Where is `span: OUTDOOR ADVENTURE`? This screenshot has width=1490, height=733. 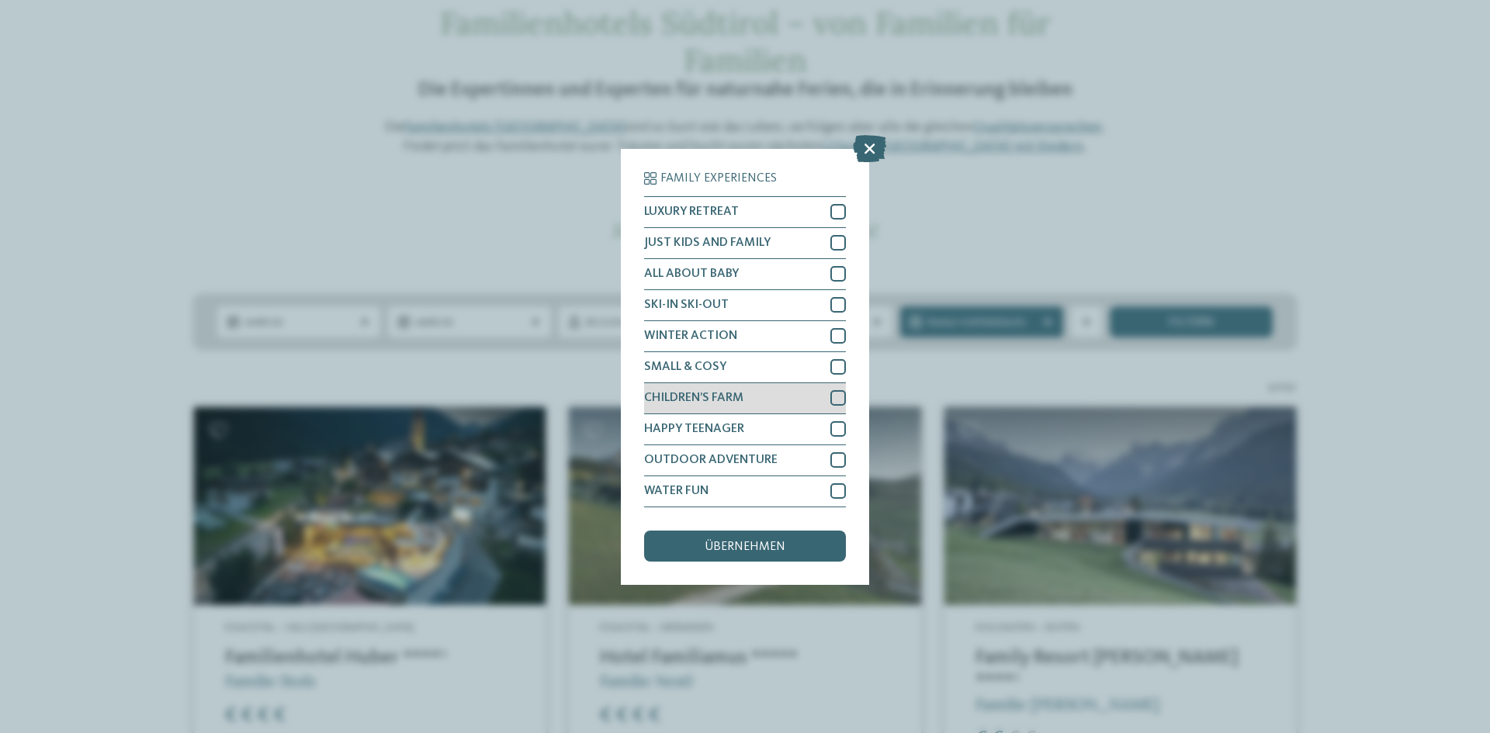
span: OUTDOOR ADVENTURE is located at coordinates (711, 460).